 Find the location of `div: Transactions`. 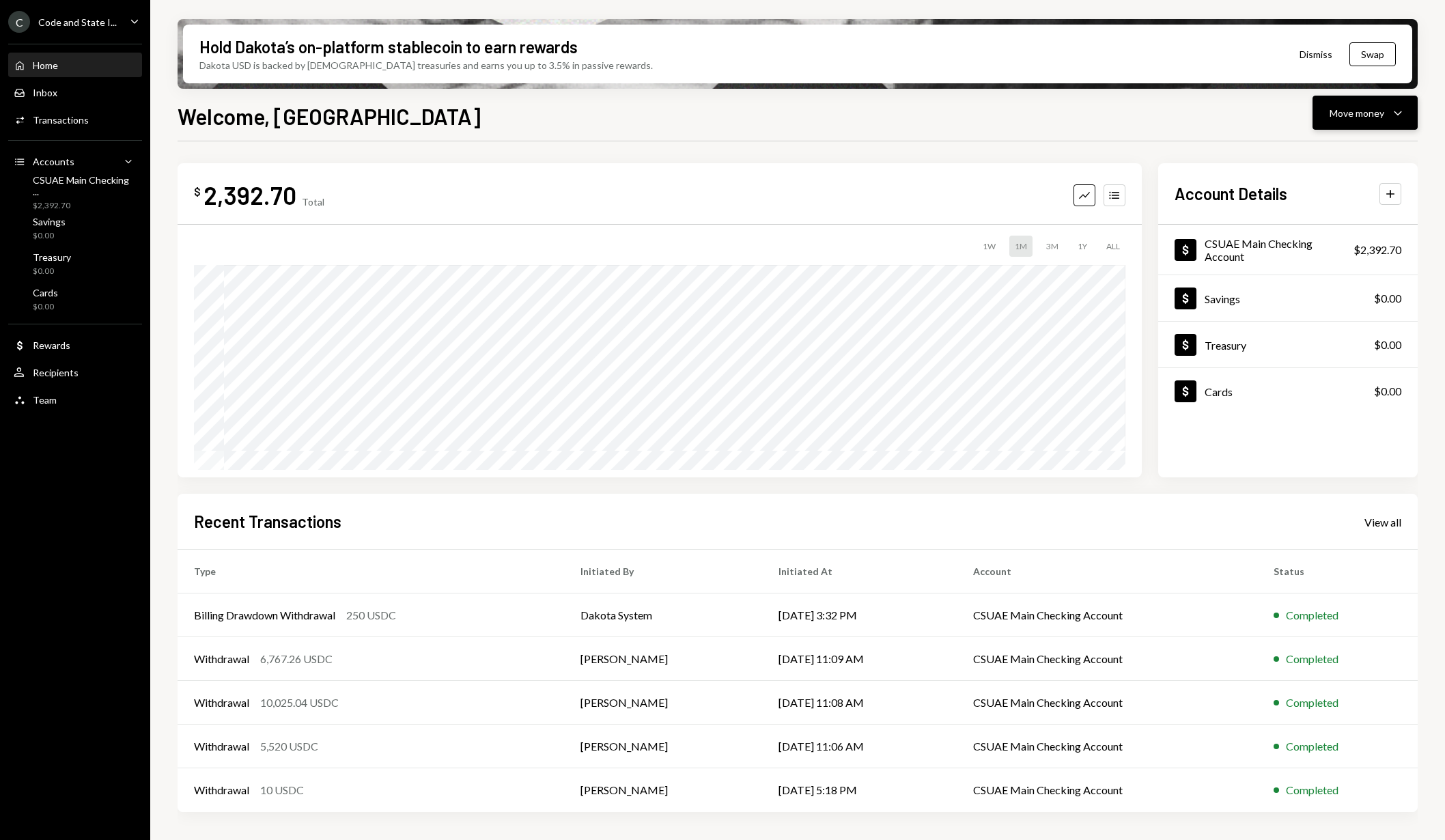

div: Transactions is located at coordinates (61, 119).